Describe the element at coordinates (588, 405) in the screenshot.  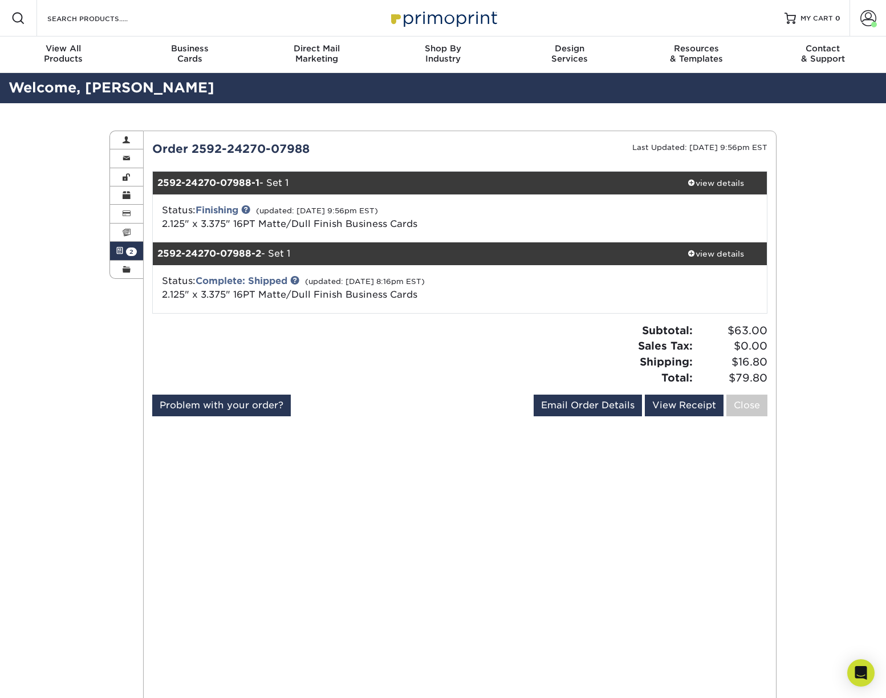
I see `a: Email Order Details` at that location.